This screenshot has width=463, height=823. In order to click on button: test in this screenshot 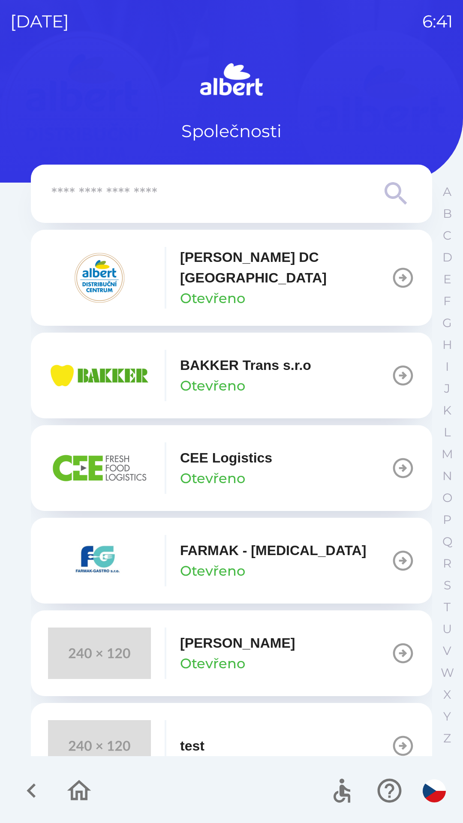, I will do `click(231, 746)`.